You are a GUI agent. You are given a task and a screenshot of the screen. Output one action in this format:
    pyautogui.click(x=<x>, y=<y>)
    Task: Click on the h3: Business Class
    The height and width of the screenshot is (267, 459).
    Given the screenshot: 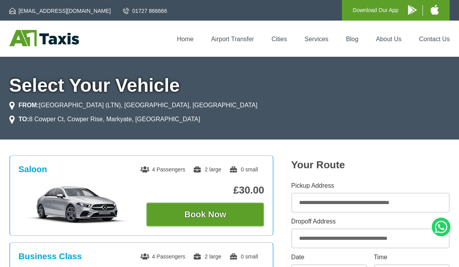 What is the action you would take?
    pyautogui.click(x=50, y=257)
    